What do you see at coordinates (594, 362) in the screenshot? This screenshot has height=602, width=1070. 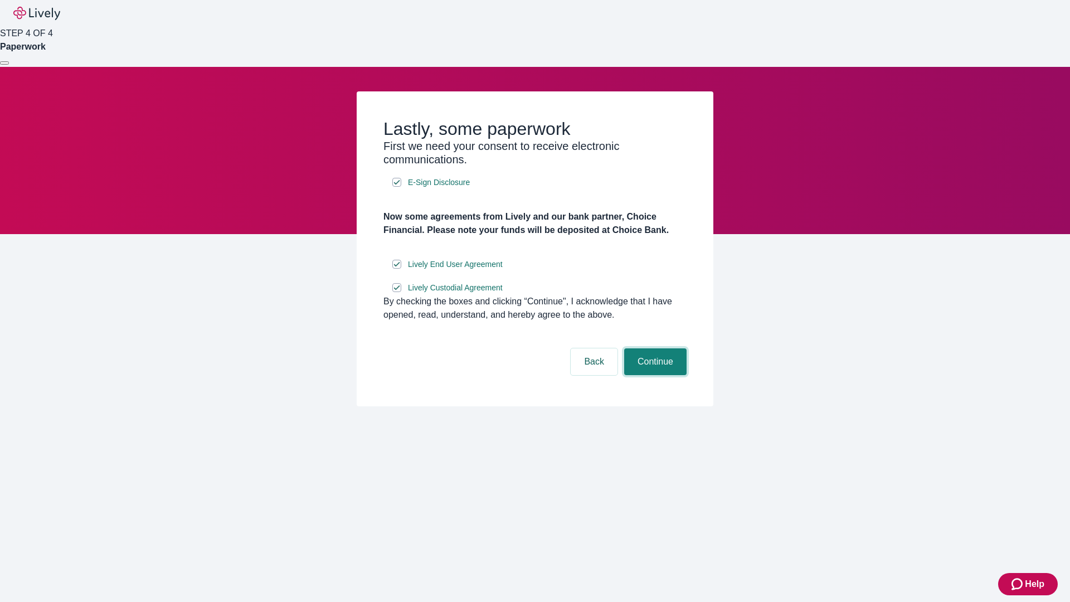 I see `button: Back` at bounding box center [594, 362].